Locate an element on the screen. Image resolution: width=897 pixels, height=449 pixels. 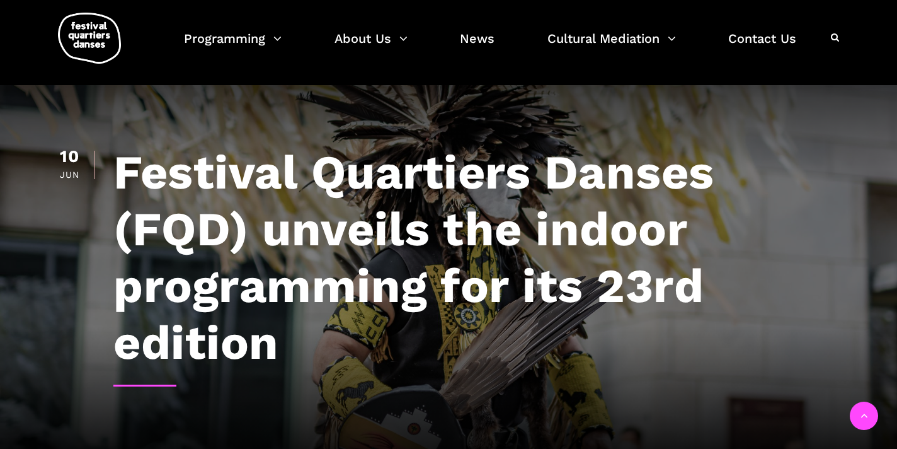
a: Programming is located at coordinates (232, 46).